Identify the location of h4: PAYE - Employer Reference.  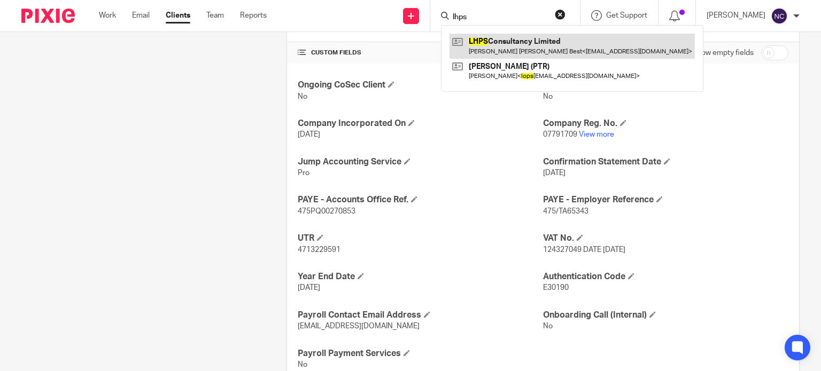
(665, 200).